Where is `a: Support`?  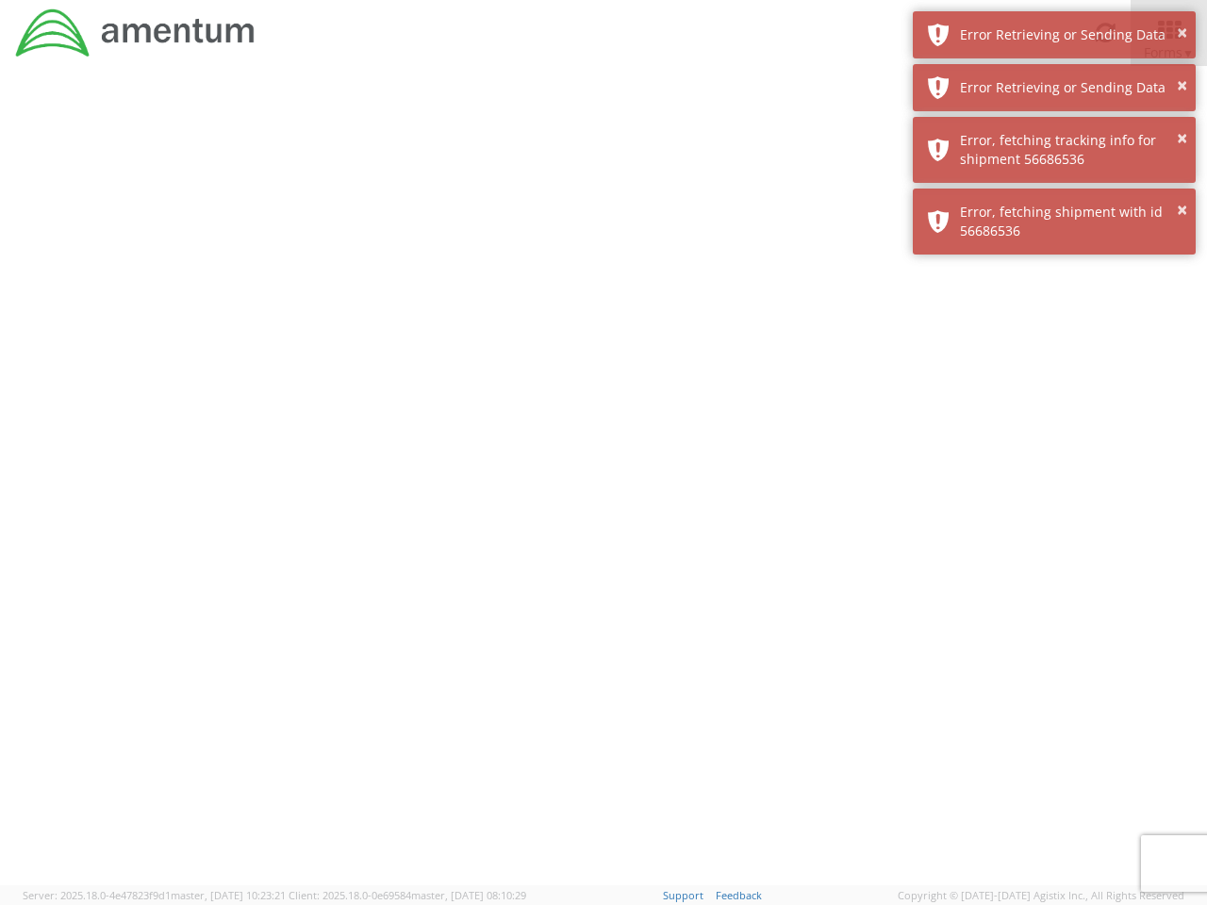
a: Support is located at coordinates (683, 895).